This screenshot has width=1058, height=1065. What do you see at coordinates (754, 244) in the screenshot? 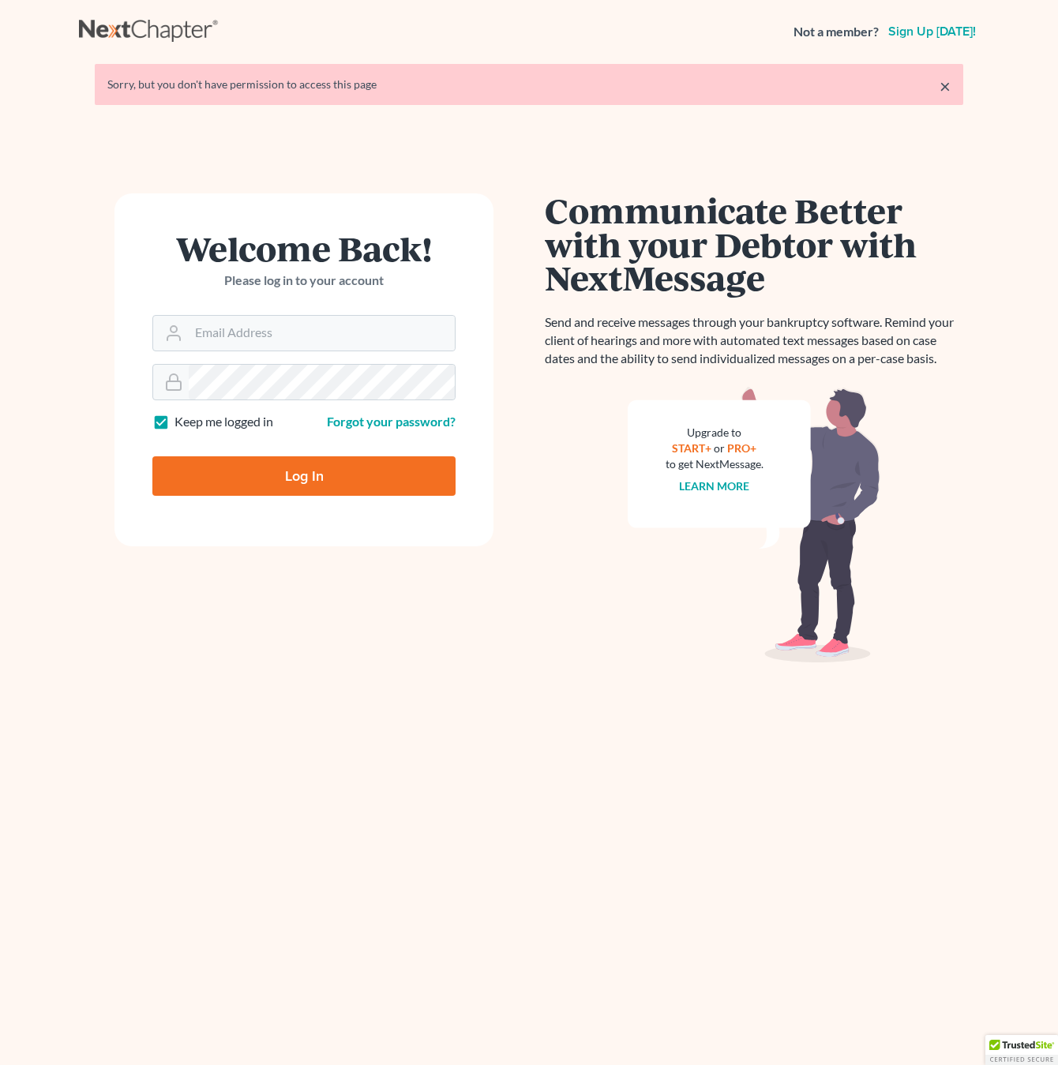
I see `h1: Communicate Better with your Debtor with NextMessage` at bounding box center [754, 244].